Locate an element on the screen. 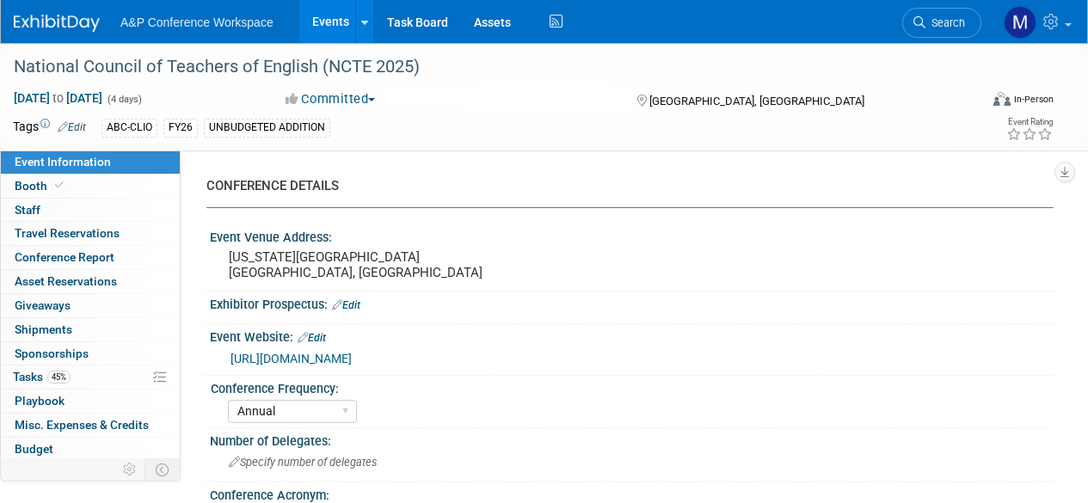 The width and height of the screenshot is (1088, 503). span: Staff is located at coordinates (28, 210).